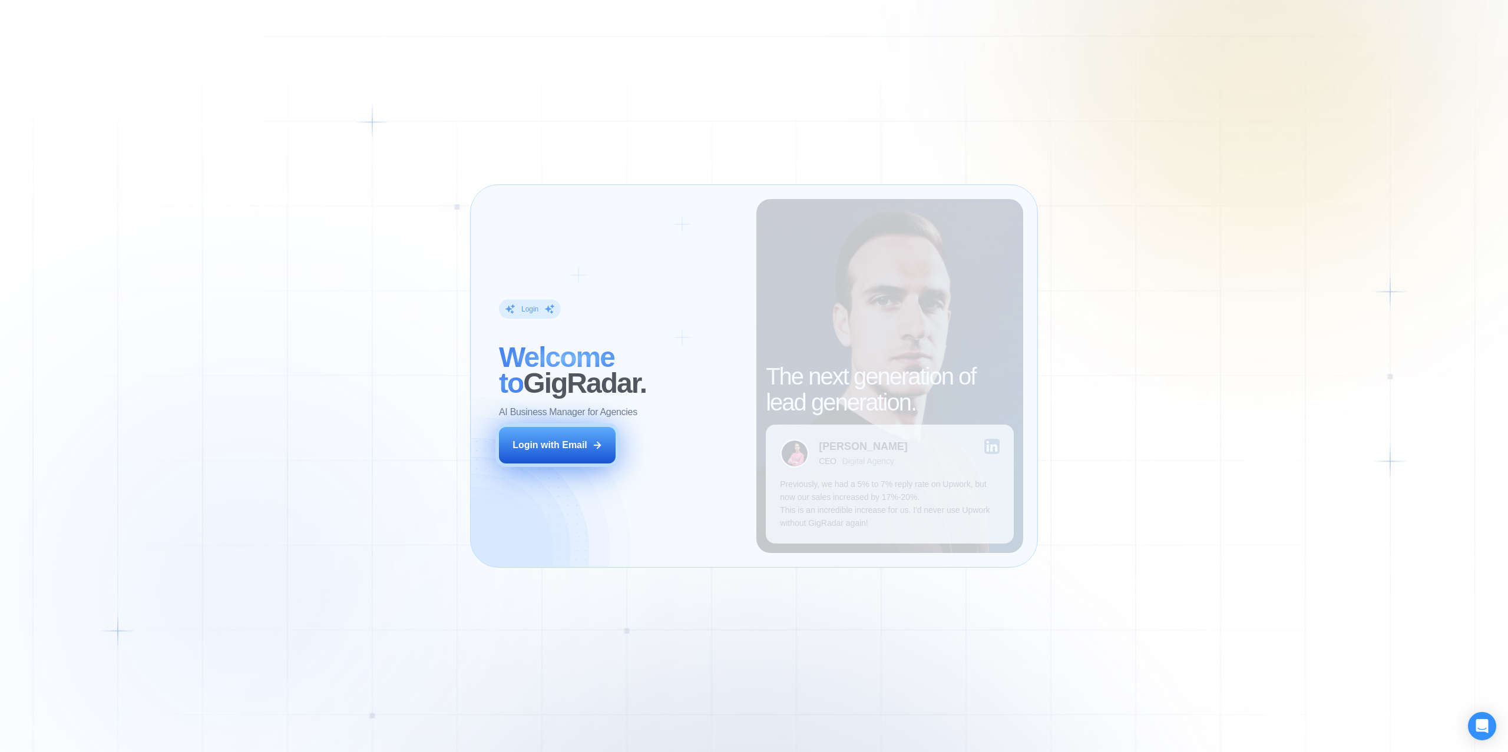  What do you see at coordinates (889, 389) in the screenshot?
I see `h2: The next generation of lead generation.` at bounding box center [889, 389].